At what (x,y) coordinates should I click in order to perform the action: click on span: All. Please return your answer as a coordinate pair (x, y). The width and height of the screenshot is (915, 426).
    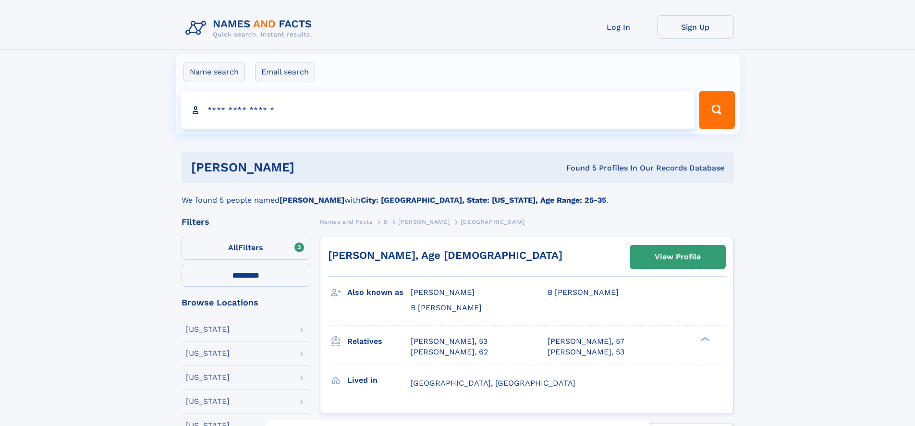
    Looking at the image, I should click on (233, 247).